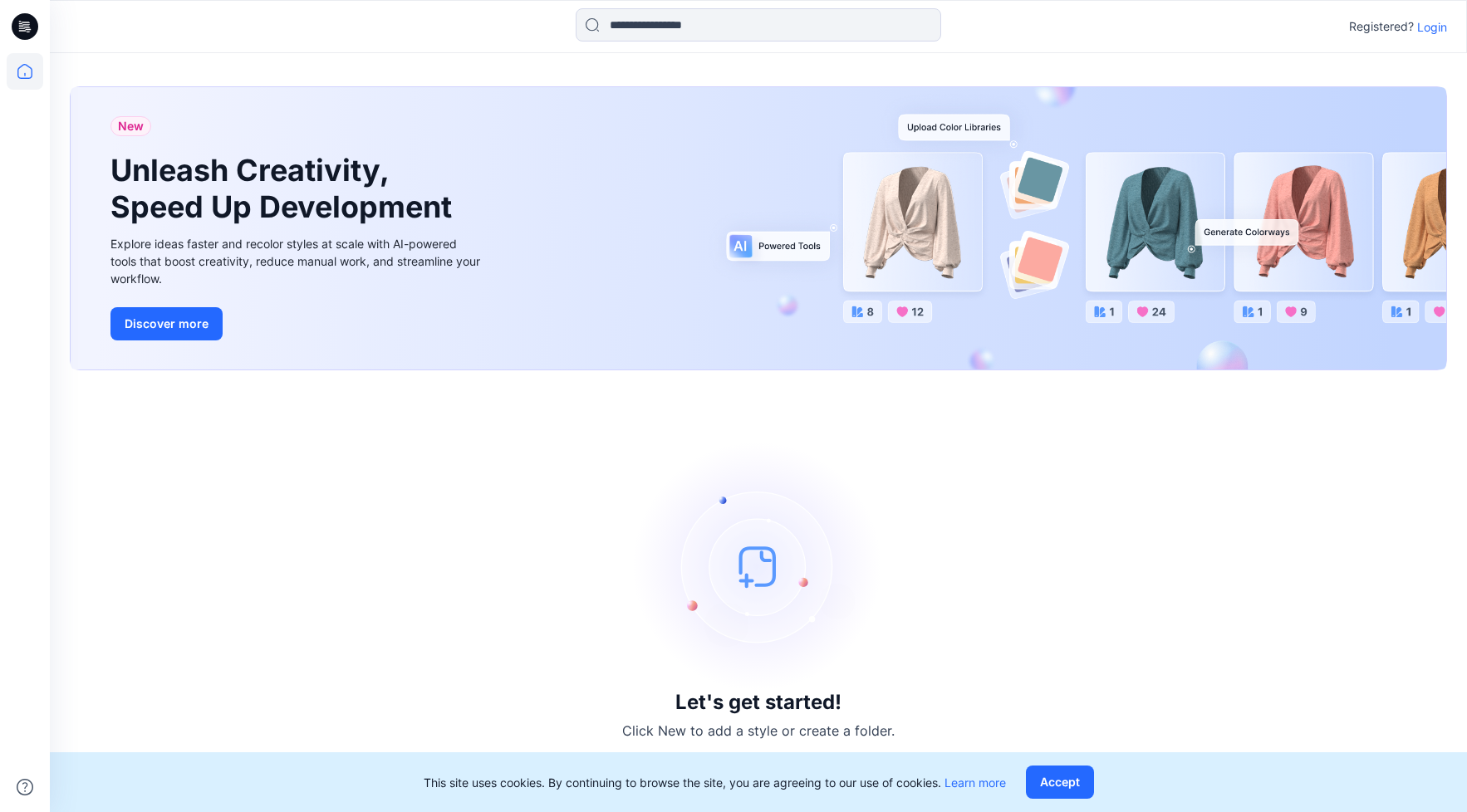 This screenshot has height=812, width=1467. I want to click on span: New, so click(131, 126).